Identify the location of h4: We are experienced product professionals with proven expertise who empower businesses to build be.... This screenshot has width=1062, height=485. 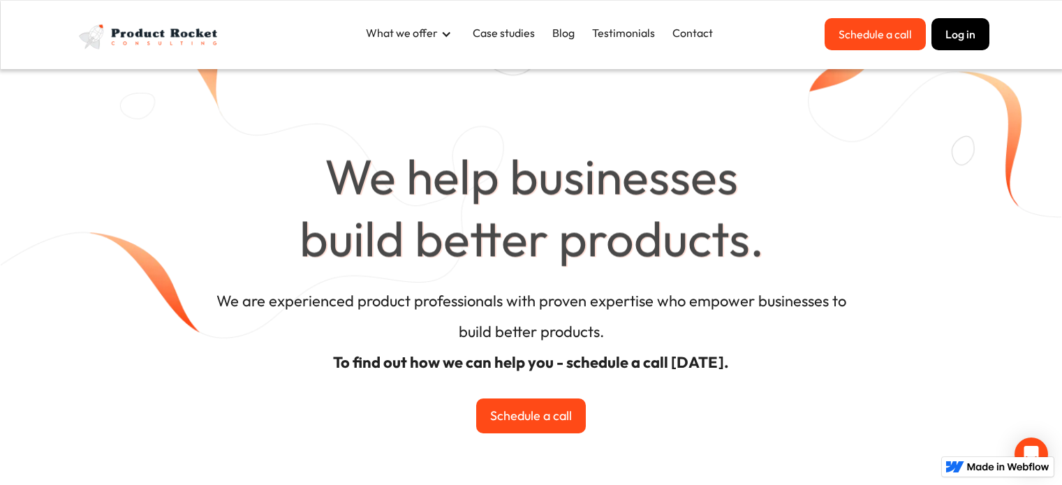
(531, 335).